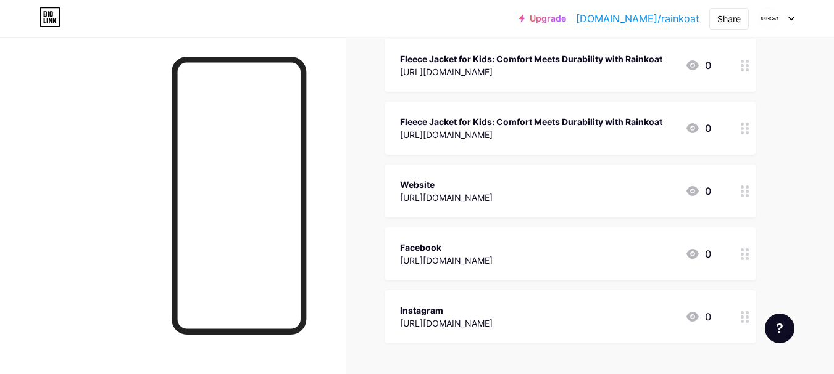 Image resolution: width=834 pixels, height=374 pixels. Describe the element at coordinates (769, 19) in the screenshot. I see `img: Rainkoat` at that location.